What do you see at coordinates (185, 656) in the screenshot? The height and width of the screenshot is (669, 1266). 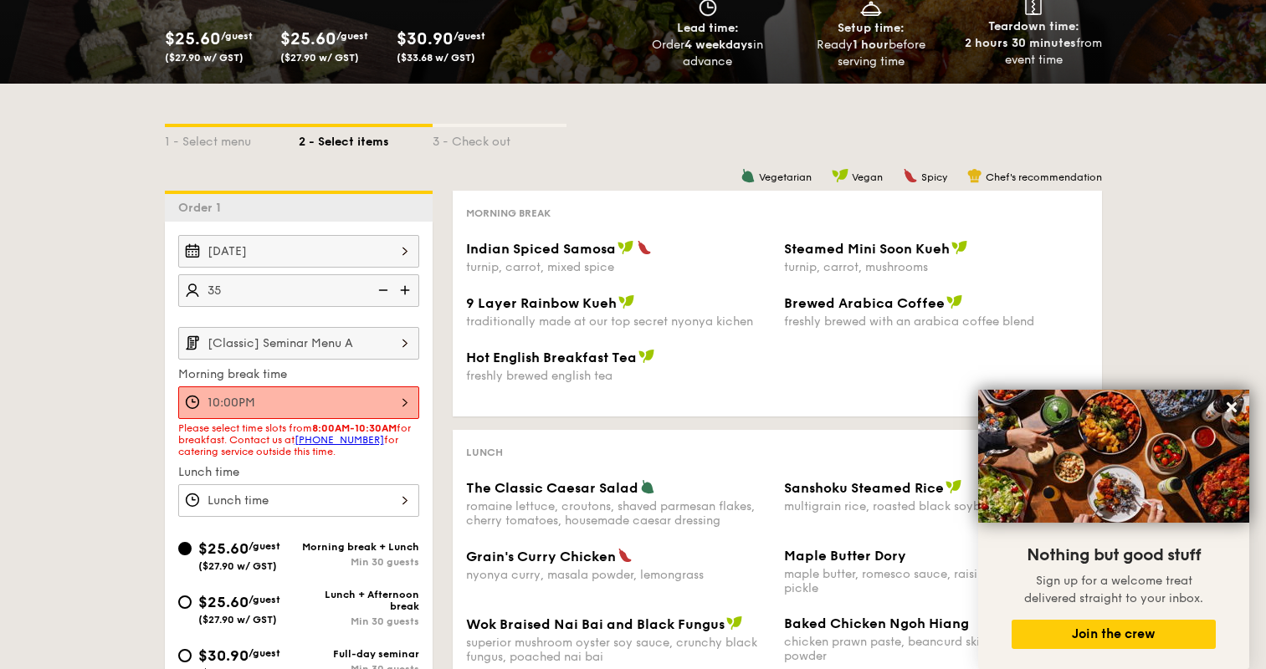 I see `input: $30.90/guest($33.68 w/ GST)Full-day seminarMin 30 guests` at bounding box center [185, 656].